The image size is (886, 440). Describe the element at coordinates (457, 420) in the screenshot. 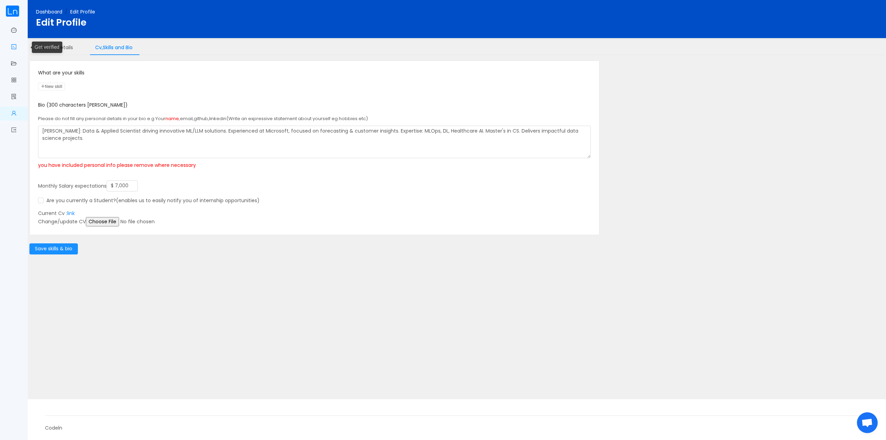

I see `footer: Codeln` at that location.